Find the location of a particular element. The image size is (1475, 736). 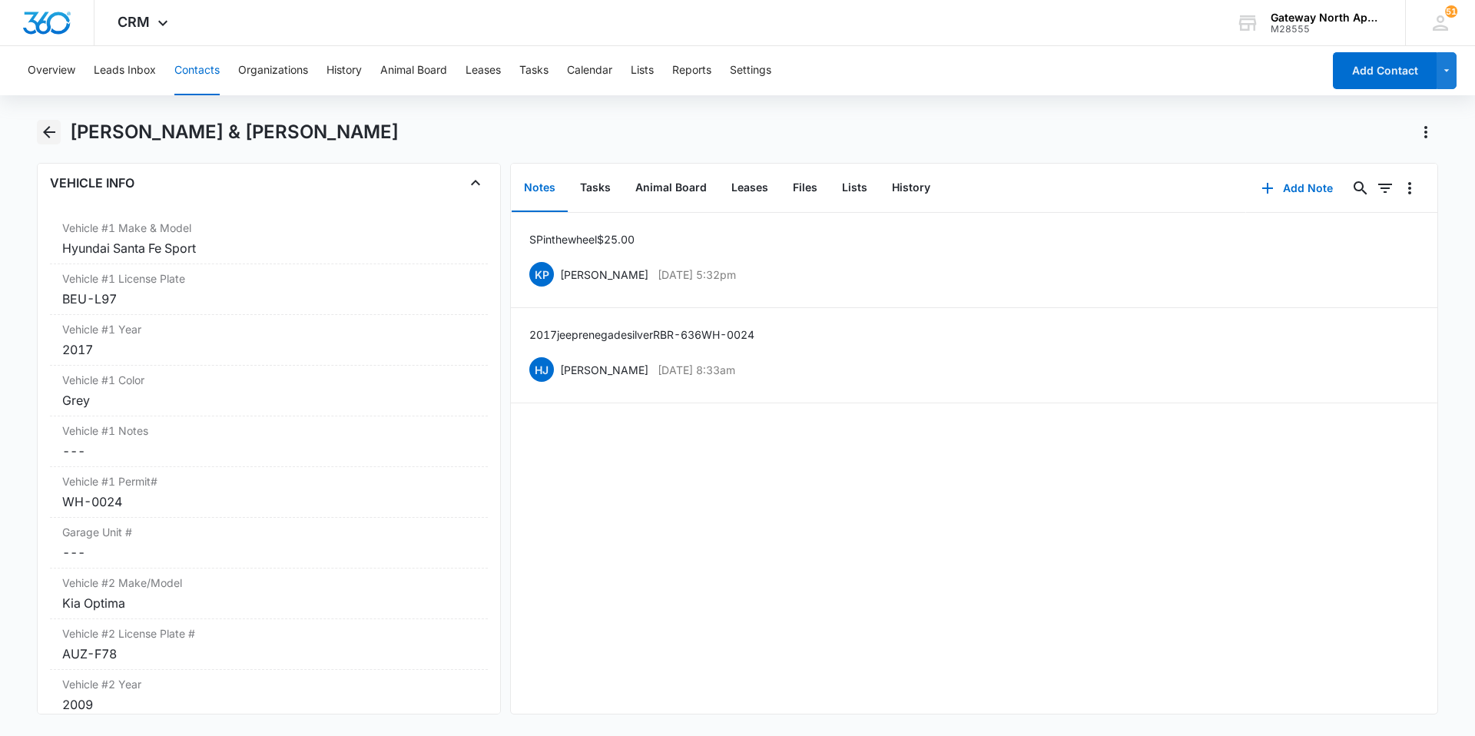

span: HJ is located at coordinates (542, 369).